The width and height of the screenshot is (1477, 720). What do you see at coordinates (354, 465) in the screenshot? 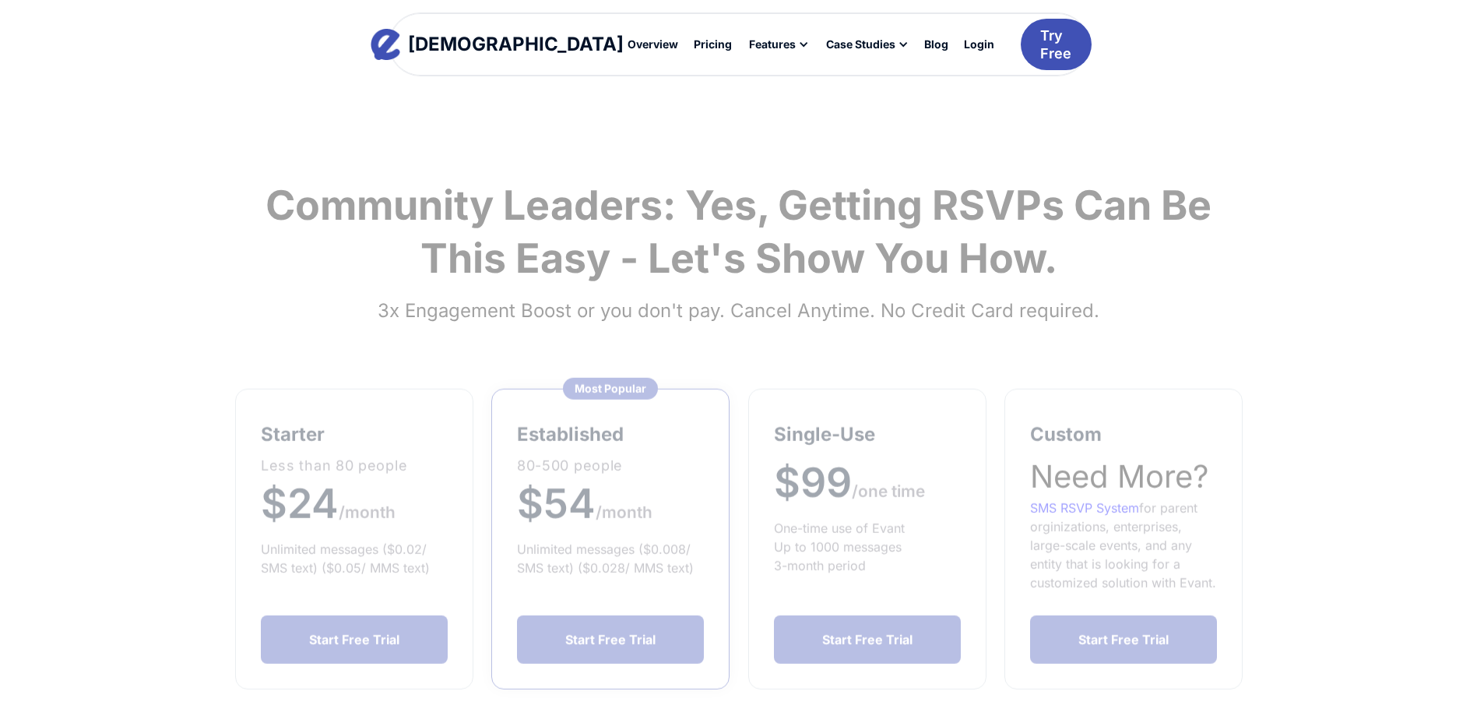
I see `p: Less than 80 people` at bounding box center [354, 465].